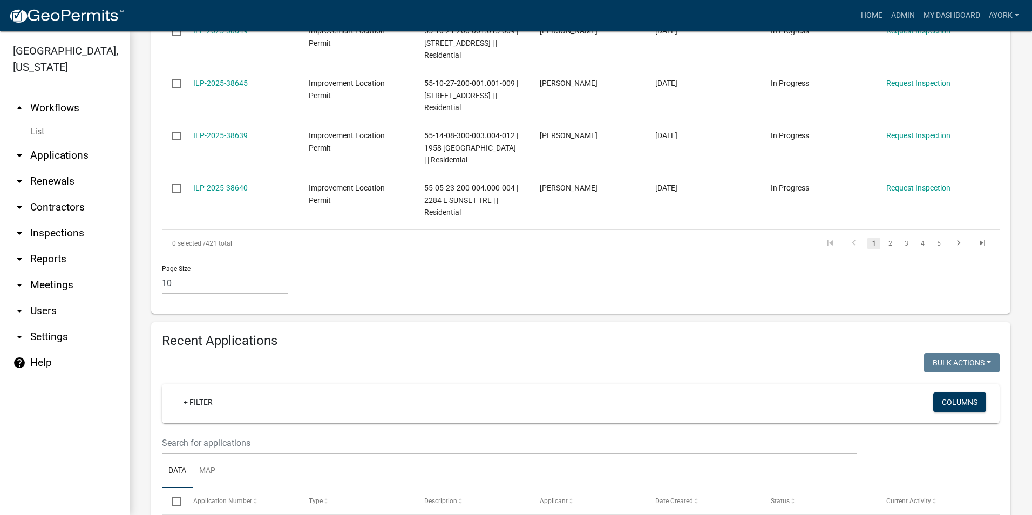  Describe the element at coordinates (189, 243) in the screenshot. I see `span: 0 selected /` at that location.